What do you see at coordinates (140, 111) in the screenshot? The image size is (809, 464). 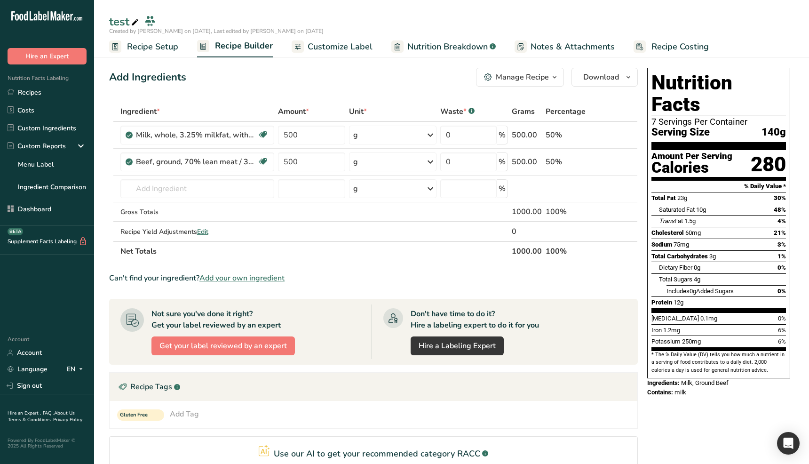 I see `span: Ingredient` at bounding box center [140, 111].